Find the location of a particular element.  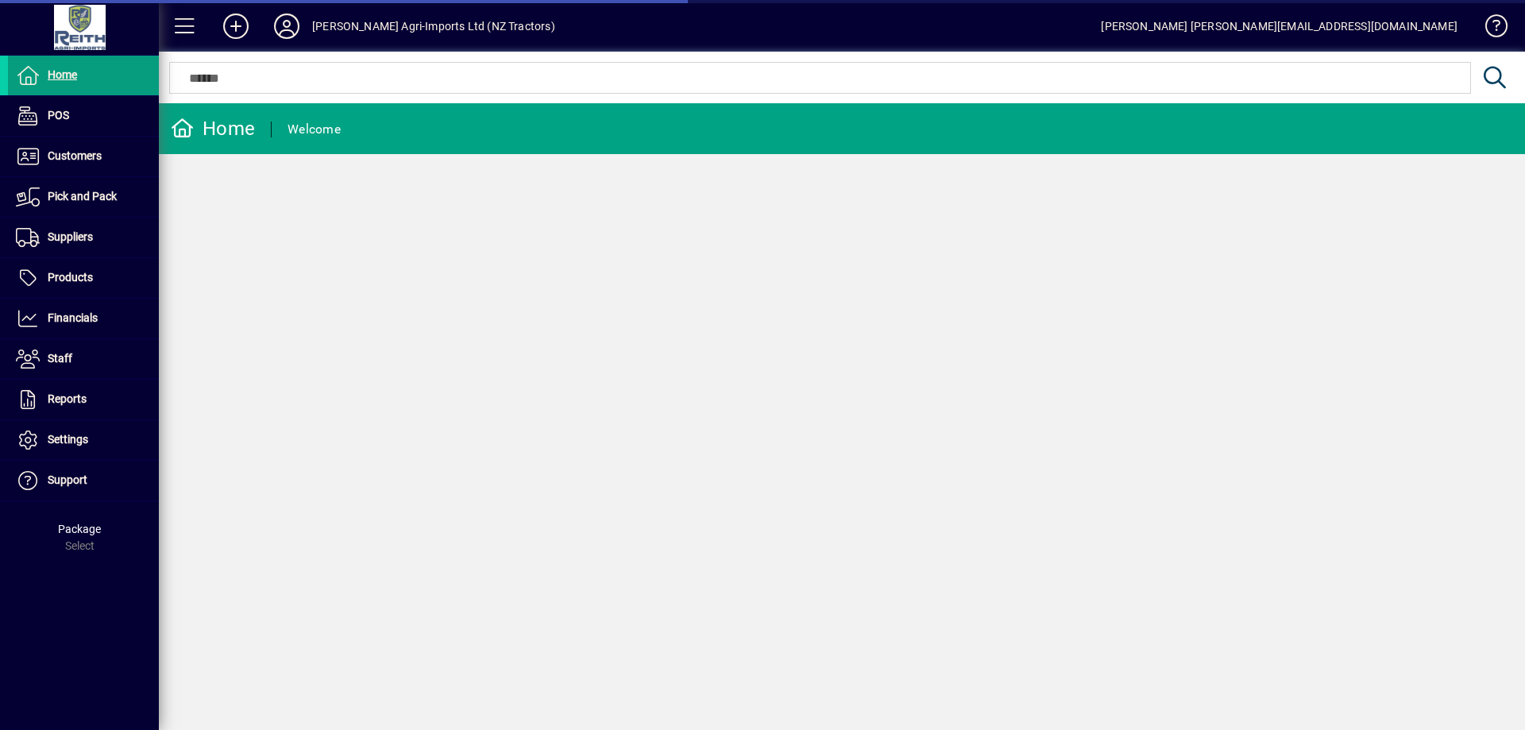

a: Knowledge Base is located at coordinates (1490, 29).